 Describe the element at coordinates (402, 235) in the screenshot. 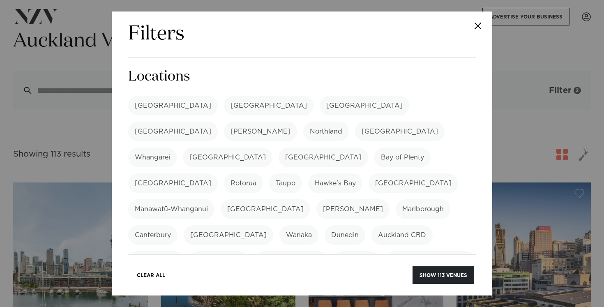

I see `label: Auckland CBD` at that location.